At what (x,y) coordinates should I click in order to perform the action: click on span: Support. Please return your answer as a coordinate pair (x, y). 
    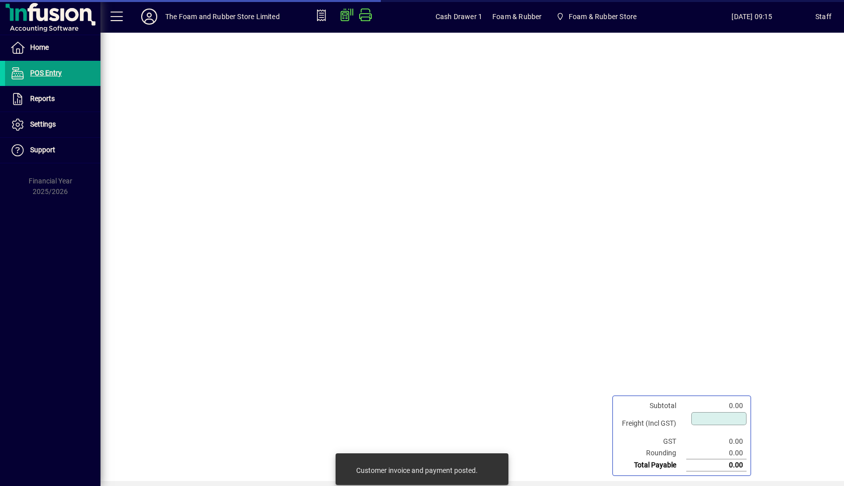
    Looking at the image, I should click on (43, 150).